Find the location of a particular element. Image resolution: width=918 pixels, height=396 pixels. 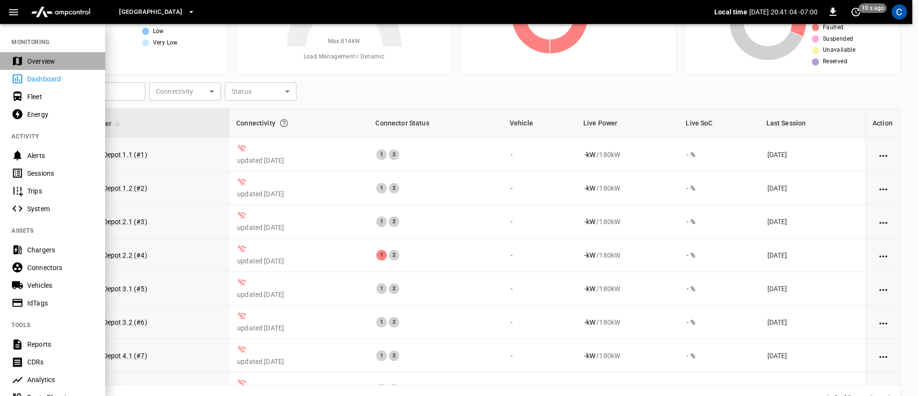

span: 10 s ago is located at coordinates (873, 8).